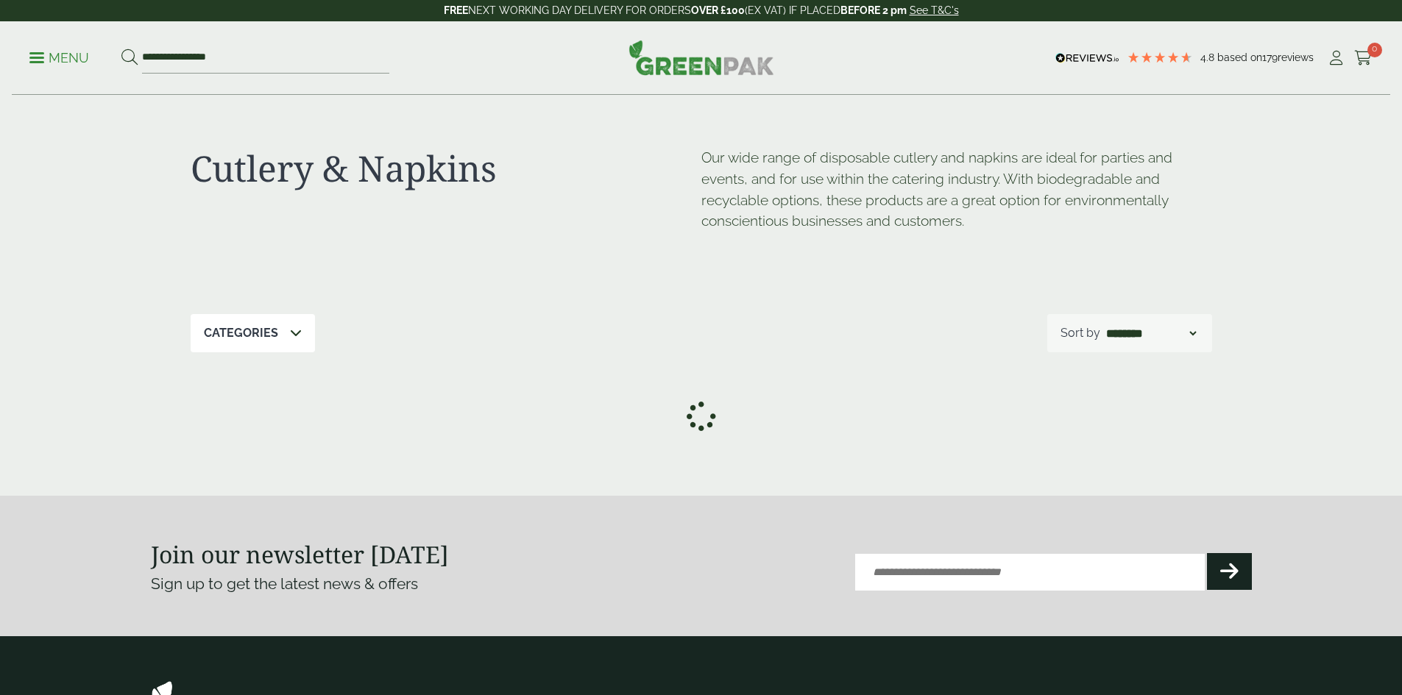 The width and height of the screenshot is (1402, 695). Describe the element at coordinates (717, 10) in the screenshot. I see `strong: OVER £100` at that location.